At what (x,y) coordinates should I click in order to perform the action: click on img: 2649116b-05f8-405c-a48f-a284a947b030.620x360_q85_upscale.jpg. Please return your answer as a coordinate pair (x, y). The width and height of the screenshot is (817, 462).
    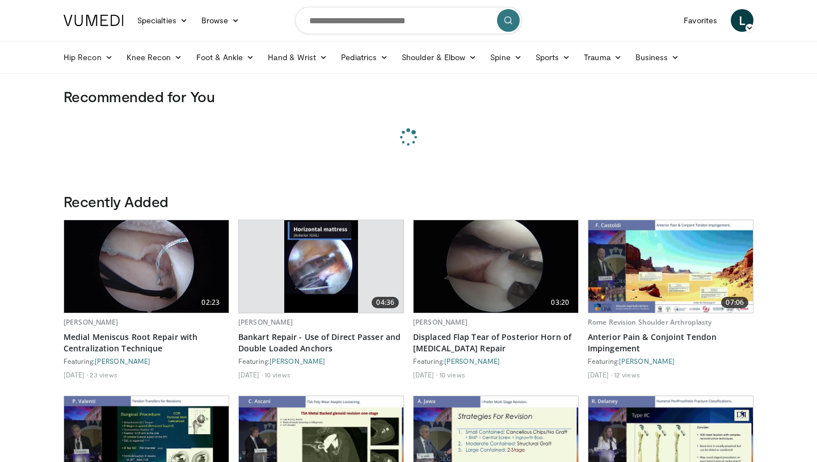
    Looking at the image, I should click on (496, 266).